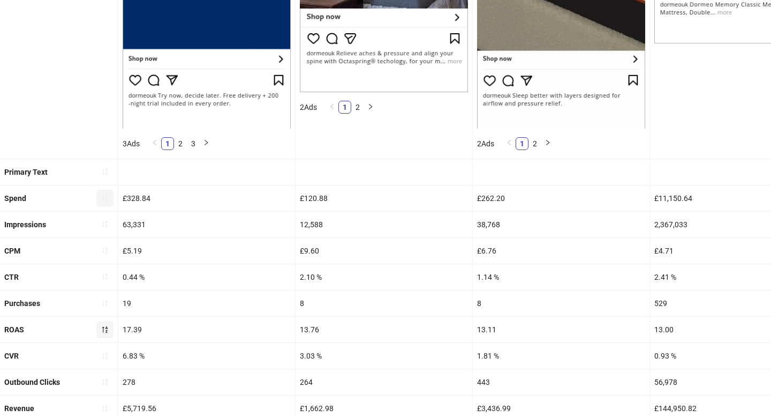 The image size is (771, 417). I want to click on span: 3 Ads, so click(131, 144).